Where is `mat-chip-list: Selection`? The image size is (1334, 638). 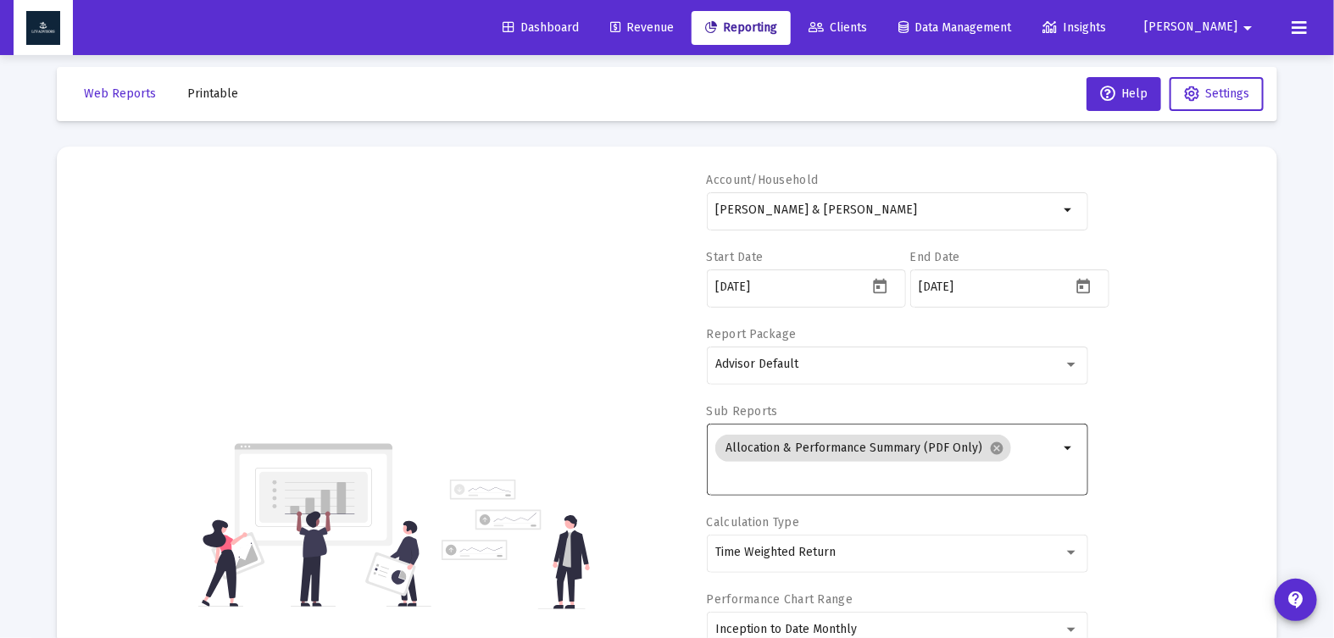 mat-chip-list: Selection is located at coordinates (886, 458).